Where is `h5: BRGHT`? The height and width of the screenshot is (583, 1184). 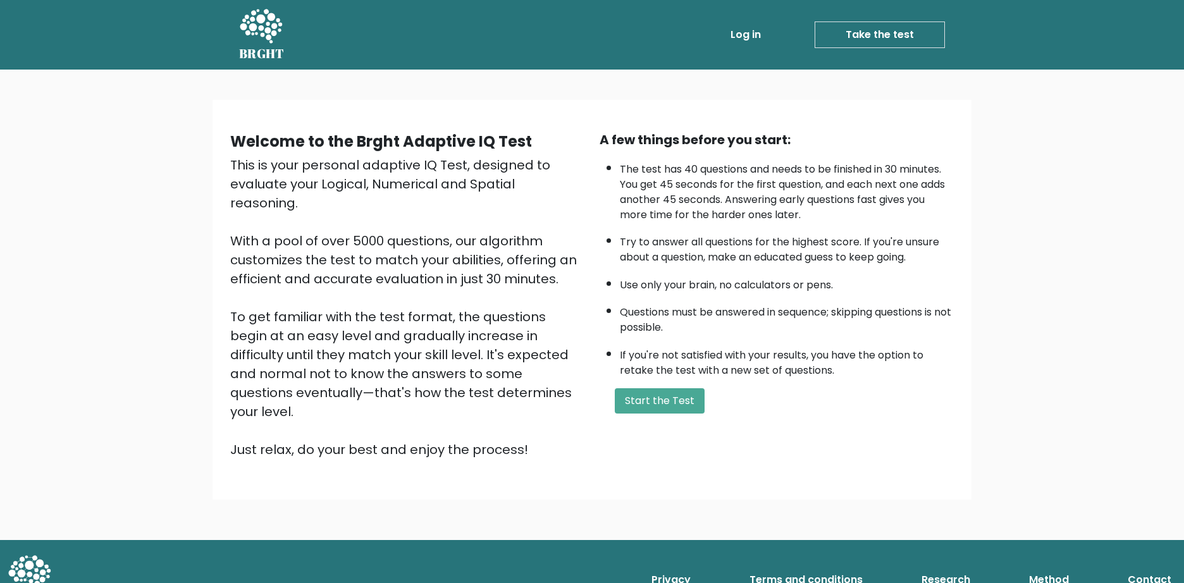
h5: BRGHT is located at coordinates (262, 54).